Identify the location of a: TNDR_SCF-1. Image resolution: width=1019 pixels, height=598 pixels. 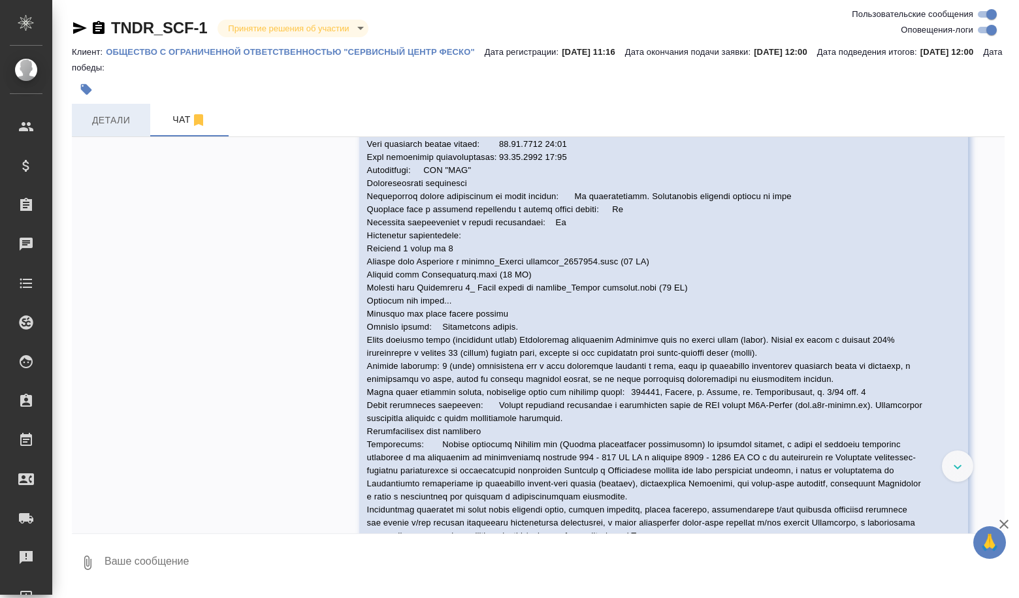
(159, 27).